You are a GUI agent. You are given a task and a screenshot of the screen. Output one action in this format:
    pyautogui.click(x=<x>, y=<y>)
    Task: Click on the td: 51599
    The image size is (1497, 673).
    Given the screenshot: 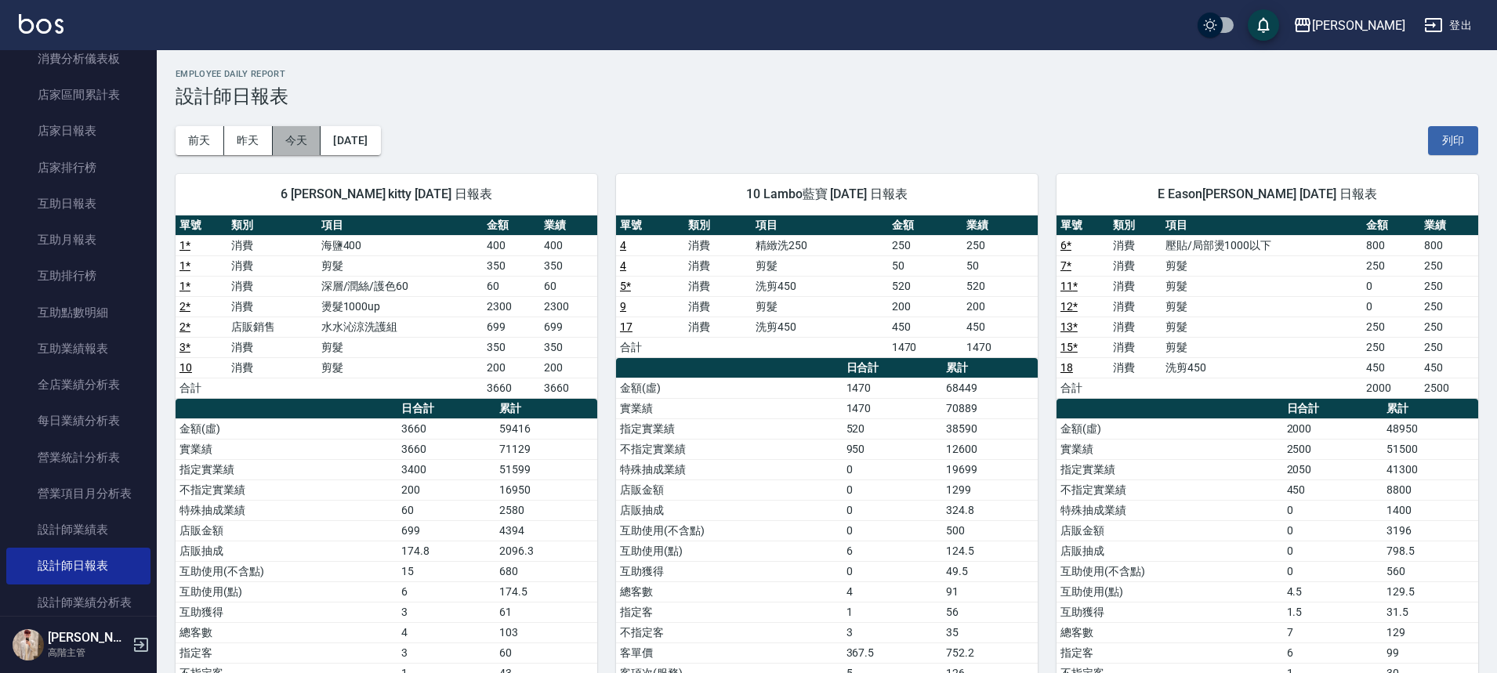 What is the action you would take?
    pyautogui.click(x=546, y=470)
    